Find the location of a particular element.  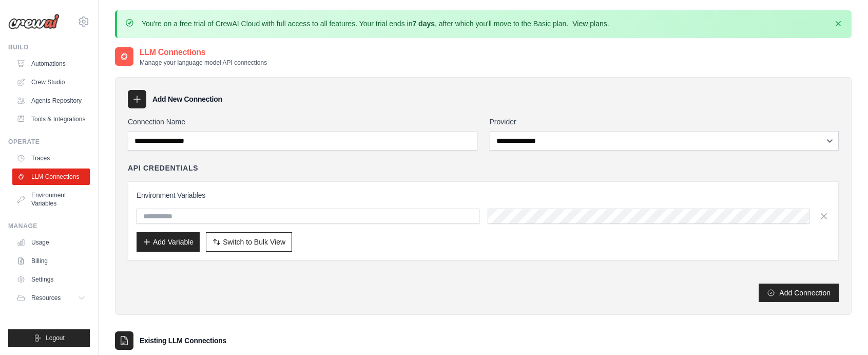

h3: Existing LLM Connections is located at coordinates (183, 340).